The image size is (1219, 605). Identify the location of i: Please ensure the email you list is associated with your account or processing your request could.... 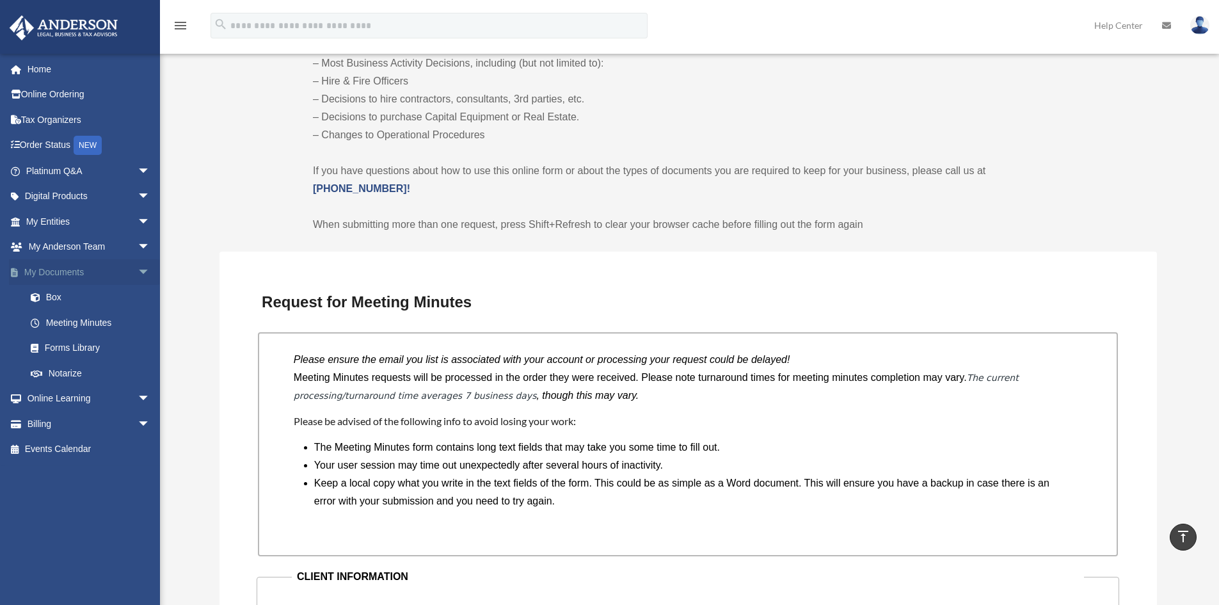
(542, 359).